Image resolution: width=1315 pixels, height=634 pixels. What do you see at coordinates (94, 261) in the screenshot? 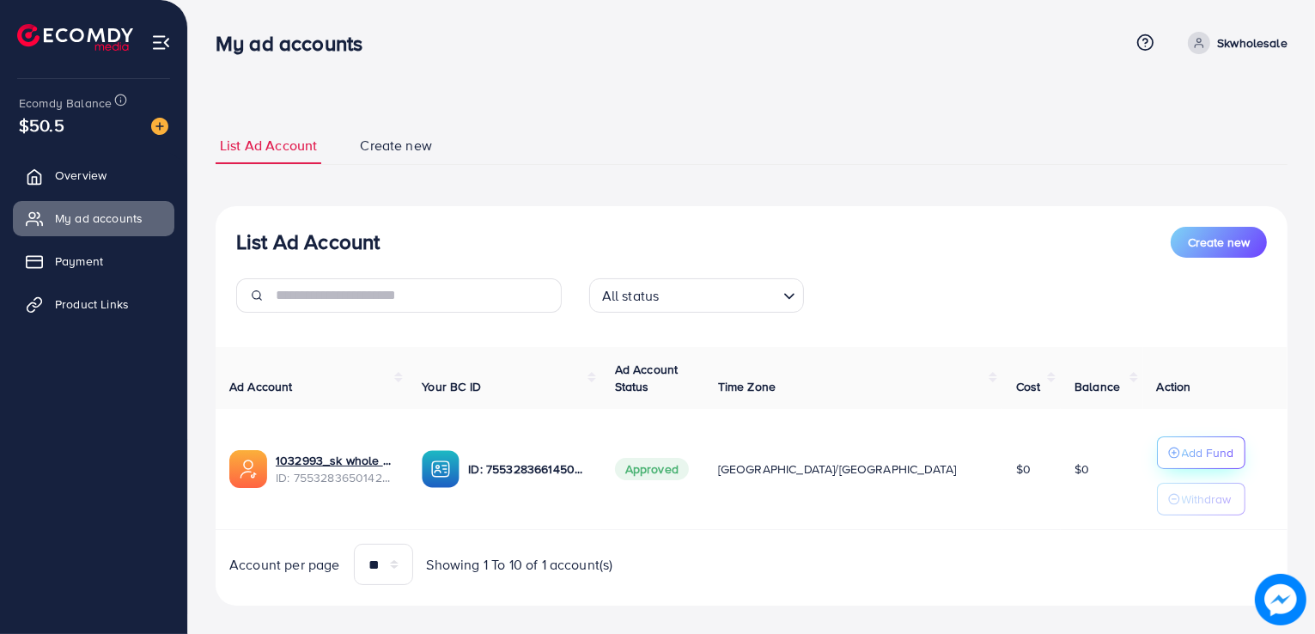
I see `a: Payment` at bounding box center [94, 261].